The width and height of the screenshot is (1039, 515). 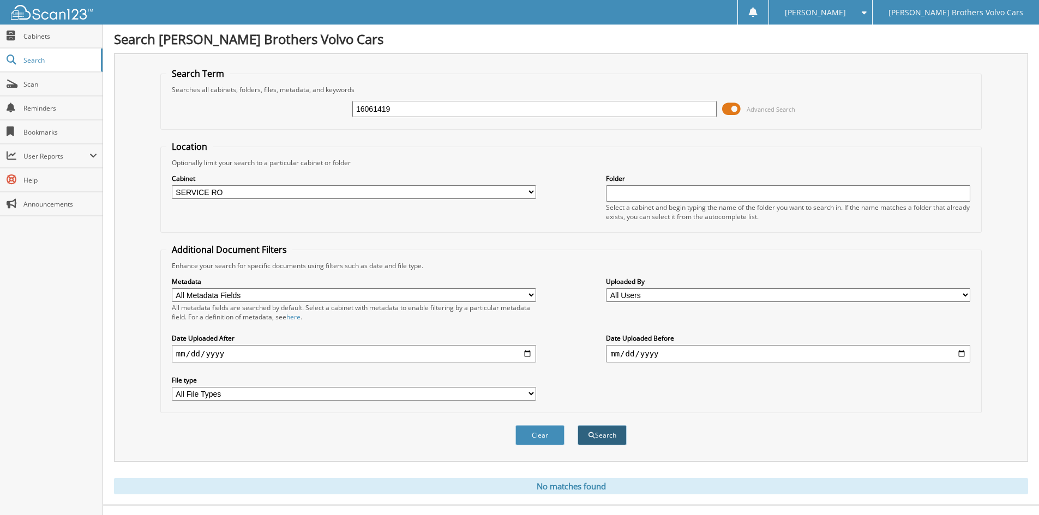 I want to click on label: Folder, so click(x=788, y=178).